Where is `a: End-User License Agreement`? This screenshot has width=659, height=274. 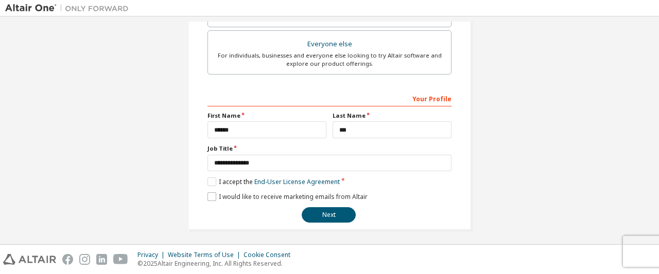
a: End-User License Agreement is located at coordinates (297, 182).